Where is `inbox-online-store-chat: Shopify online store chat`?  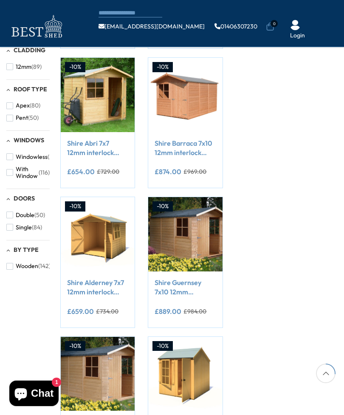 inbox-online-store-chat: Shopify online store chat is located at coordinates (34, 394).